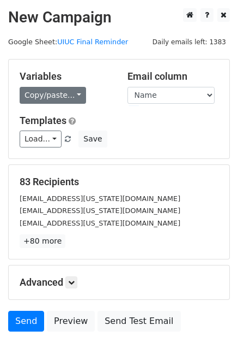 The height and width of the screenshot is (360, 238). Describe the element at coordinates (173, 76) in the screenshot. I see `h5: Email column` at that location.